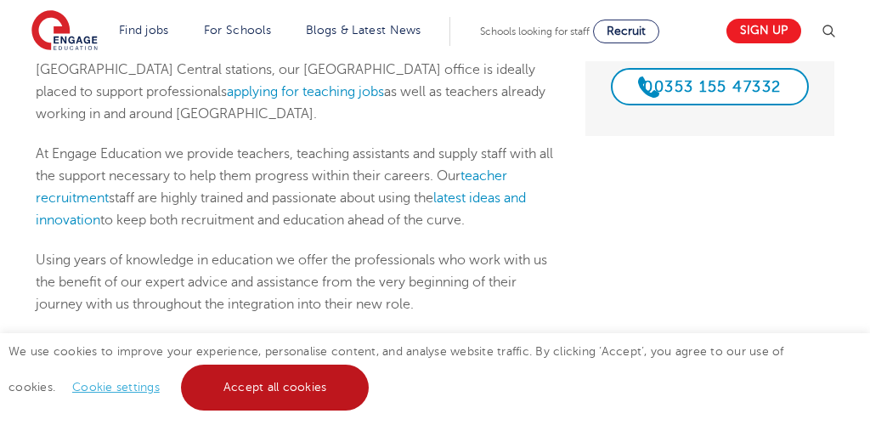  What do you see at coordinates (626, 31) in the screenshot?
I see `span: Recruit` at bounding box center [626, 31].